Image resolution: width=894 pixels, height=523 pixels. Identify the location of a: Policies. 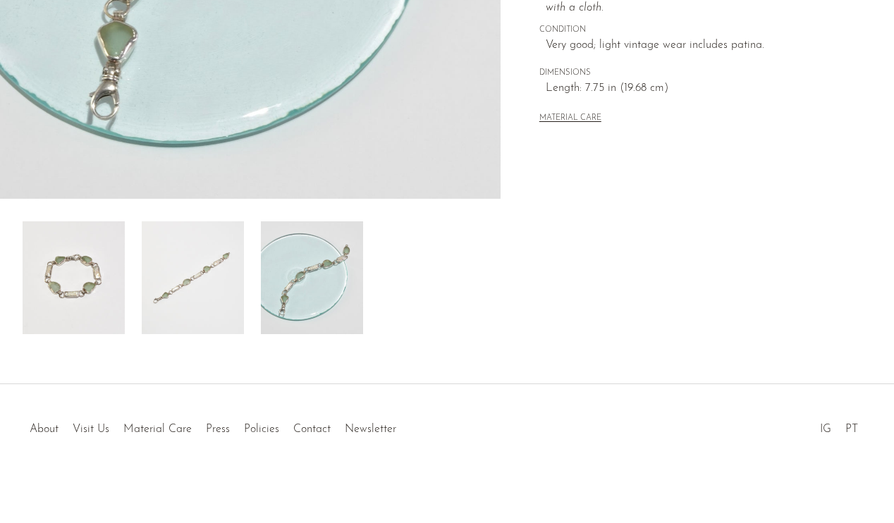
(262, 429).